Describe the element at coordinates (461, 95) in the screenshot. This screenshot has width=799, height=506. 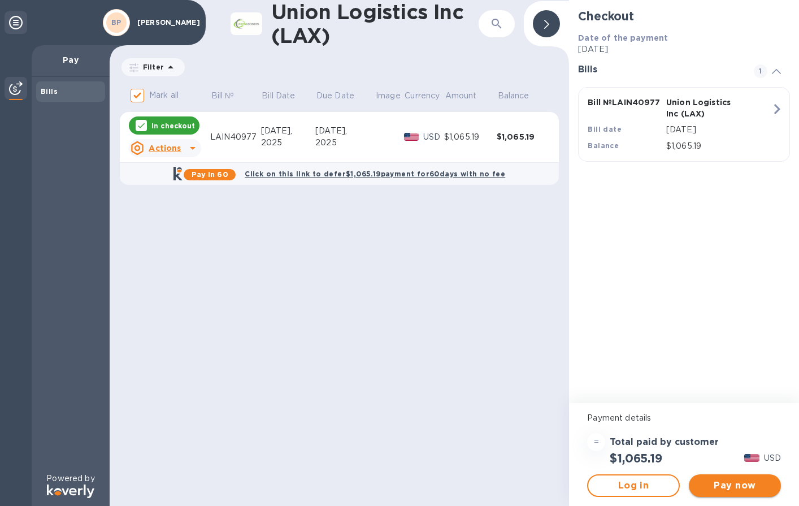
I see `p: Amount` at that location.